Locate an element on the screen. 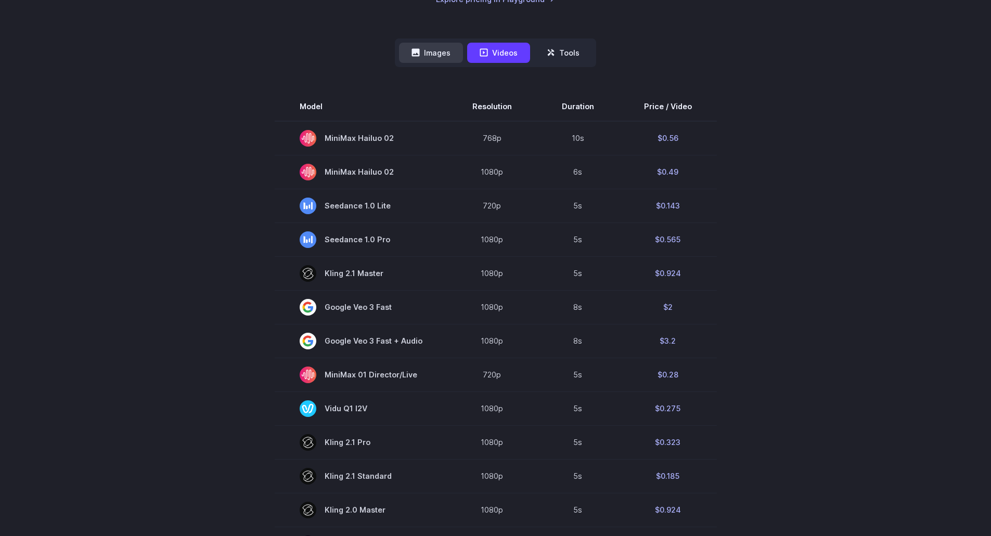  td: $0.185 is located at coordinates (668, 476).